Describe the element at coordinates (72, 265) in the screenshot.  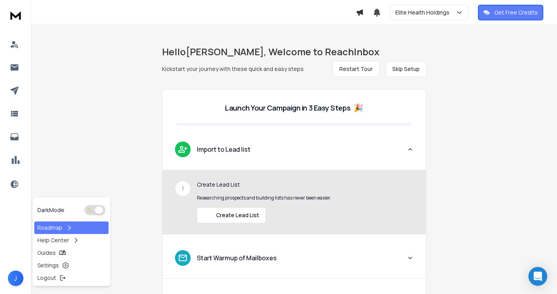
I see `a: Settings` at that location.